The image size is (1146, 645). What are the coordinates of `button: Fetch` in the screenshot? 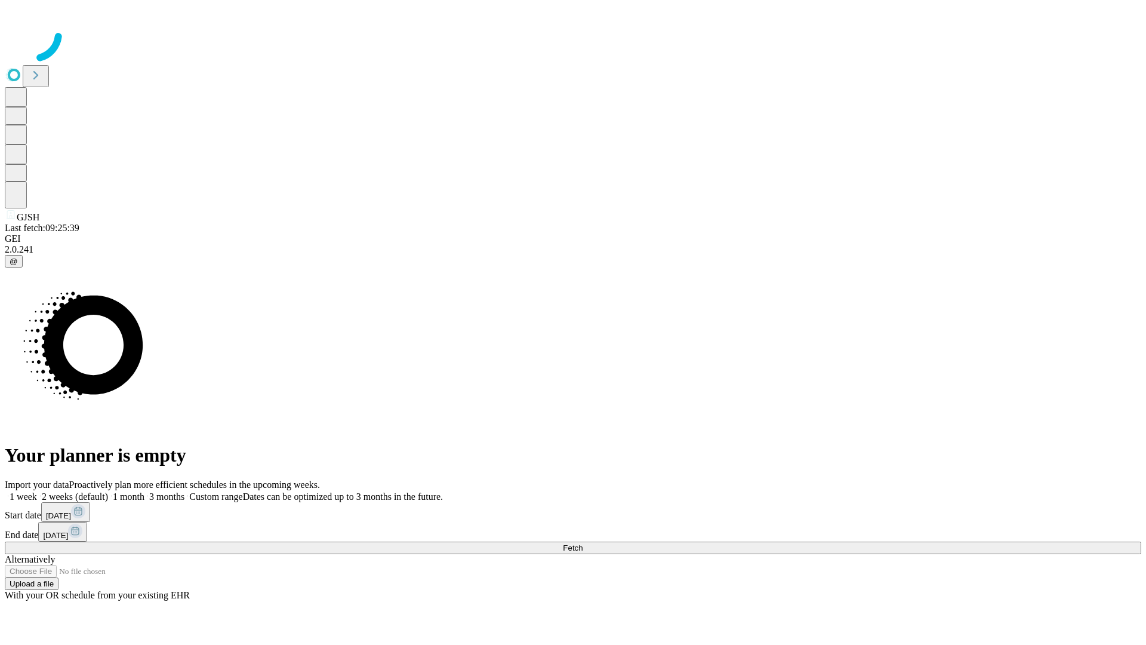 It's located at (573, 547).